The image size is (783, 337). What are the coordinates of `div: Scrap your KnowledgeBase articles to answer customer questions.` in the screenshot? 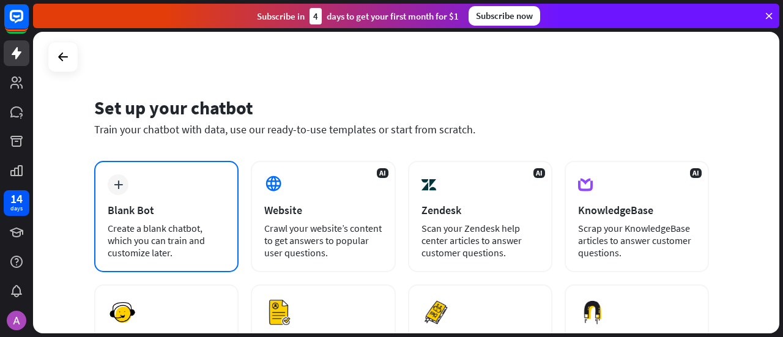 It's located at (637, 240).